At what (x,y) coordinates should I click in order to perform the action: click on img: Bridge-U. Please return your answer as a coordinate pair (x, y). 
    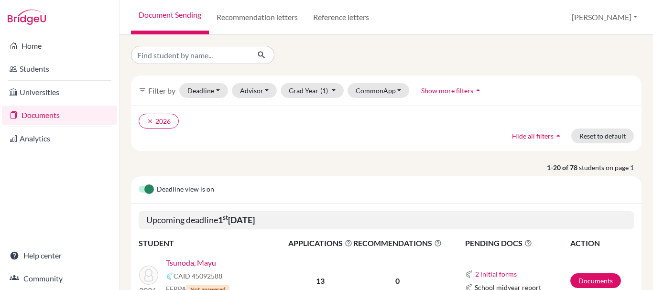
    Looking at the image, I should click on (27, 17).